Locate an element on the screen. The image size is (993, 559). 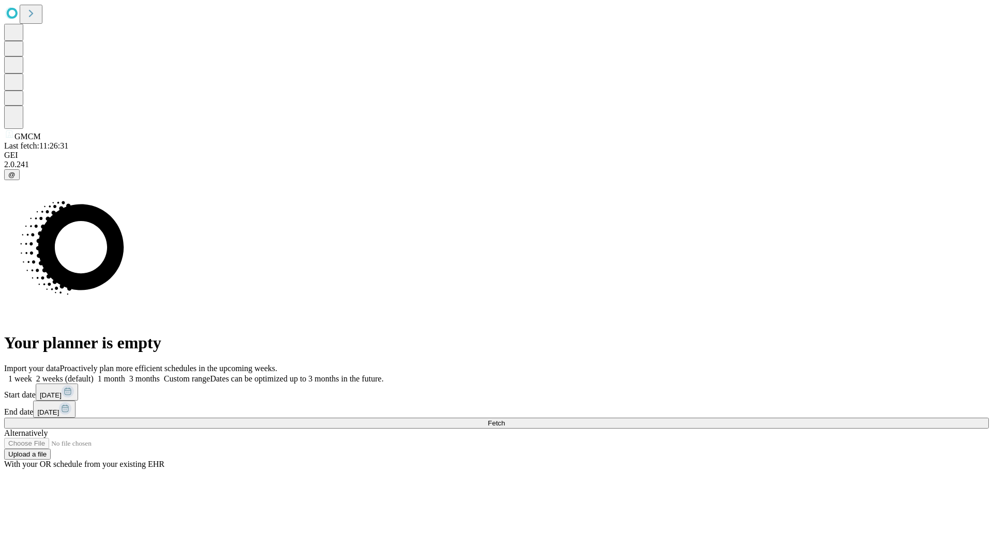
span: Proactively plan more efficient schedules in the upcoming weeks. is located at coordinates (169, 368).